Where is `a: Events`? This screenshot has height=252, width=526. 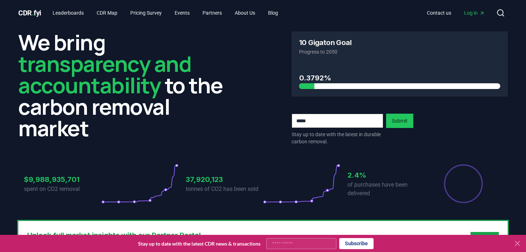 a: Events is located at coordinates (182, 13).